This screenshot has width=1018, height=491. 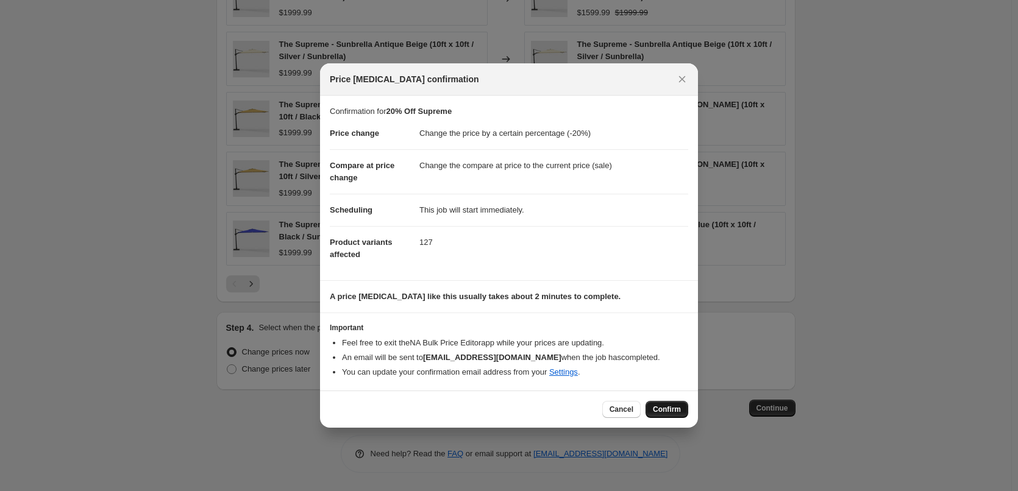 I want to click on li: Feel free to exit the NA Bulk Price Editor app while your prices are updating., so click(x=515, y=343).